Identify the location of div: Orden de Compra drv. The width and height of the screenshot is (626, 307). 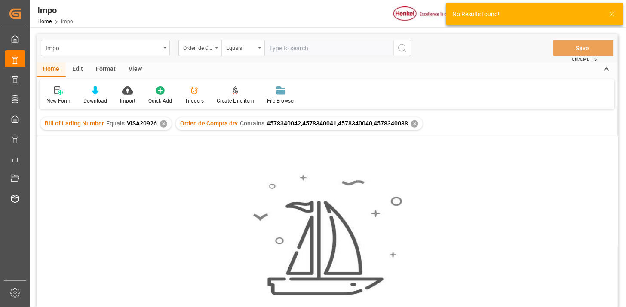
(198, 47).